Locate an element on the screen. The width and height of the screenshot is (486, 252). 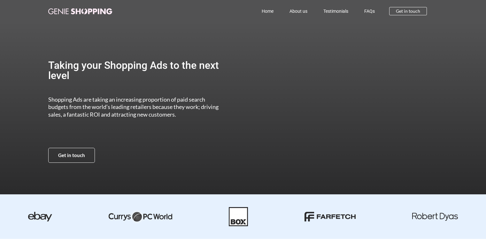
a: Testimonials is located at coordinates (335, 11).